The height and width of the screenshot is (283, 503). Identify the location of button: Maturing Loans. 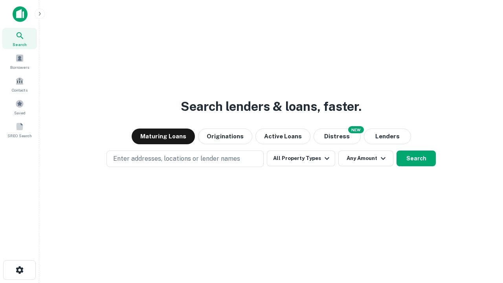
(163, 136).